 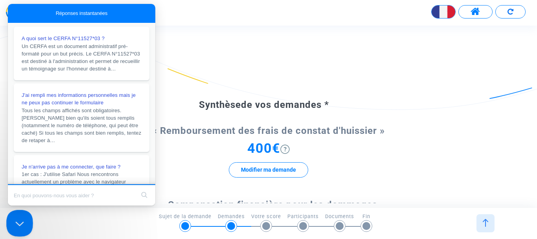 I want to click on img: Recommencer le formulaire, so click(x=510, y=11).